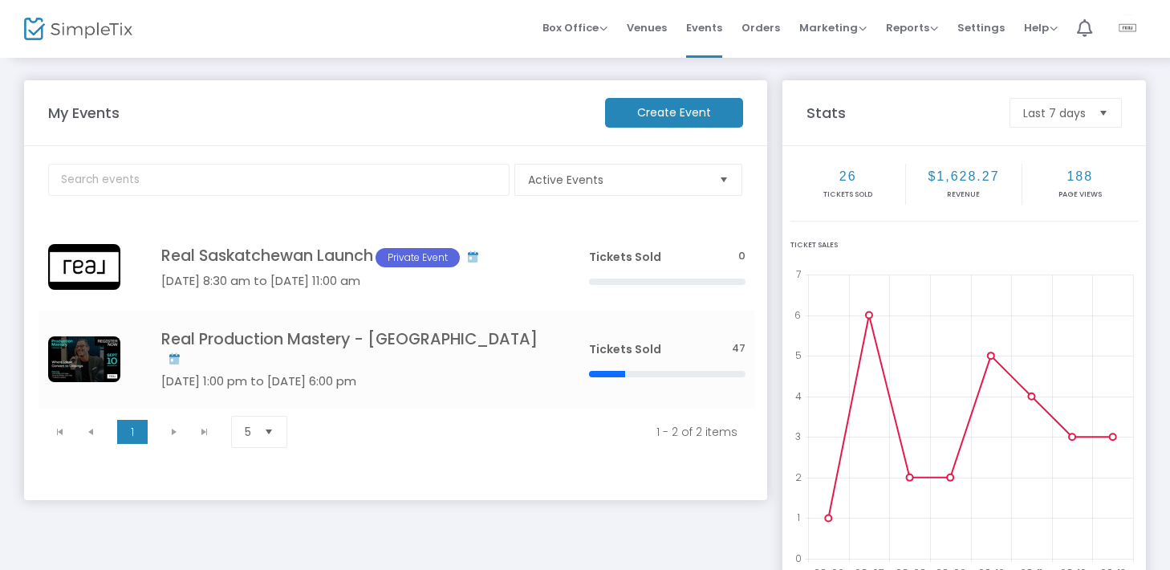  What do you see at coordinates (351, 257) in the screenshot?
I see `h4: Real Saskatchewan Launch` at bounding box center [351, 257].